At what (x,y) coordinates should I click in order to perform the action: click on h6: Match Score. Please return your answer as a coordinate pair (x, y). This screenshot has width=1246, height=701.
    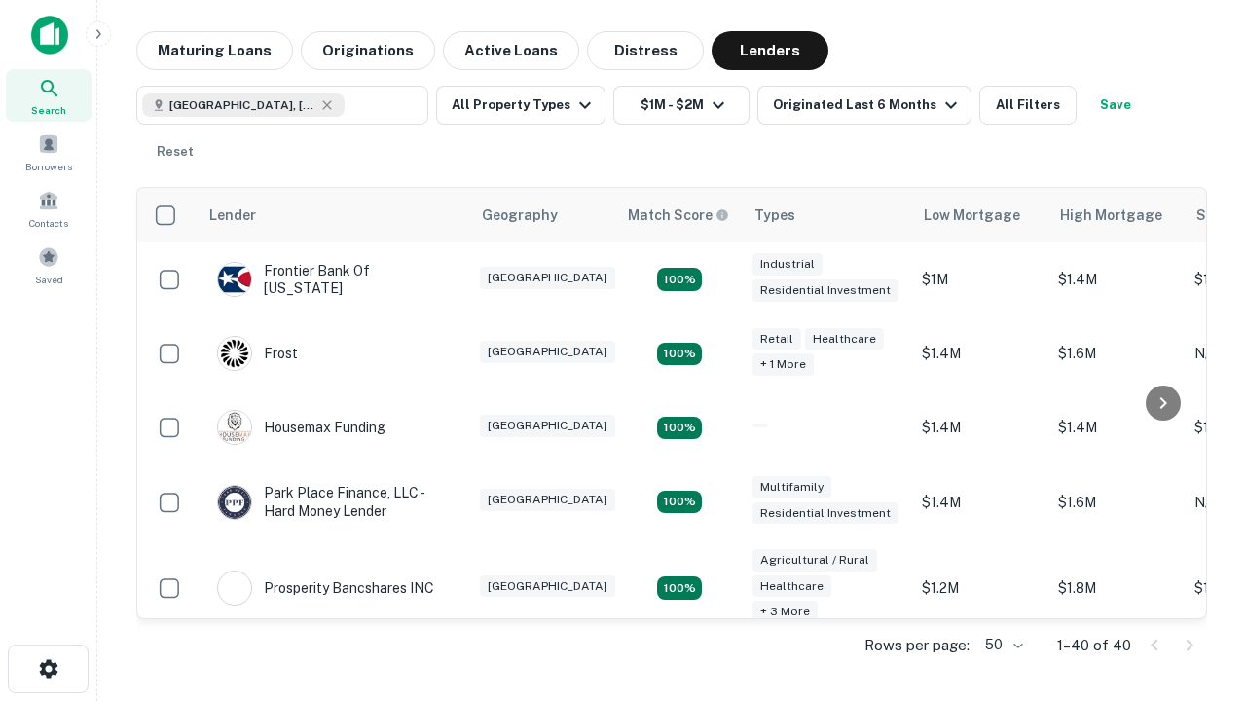
    Looking at the image, I should click on (677, 215).